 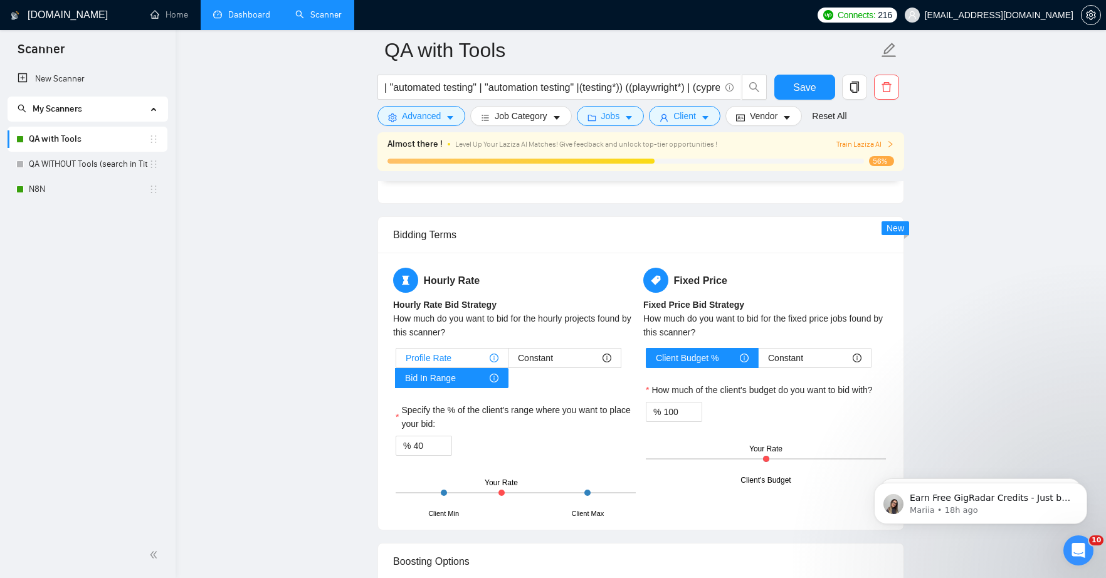 What do you see at coordinates (87, 139) in the screenshot?
I see `li: QA with Tools` at bounding box center [87, 139].